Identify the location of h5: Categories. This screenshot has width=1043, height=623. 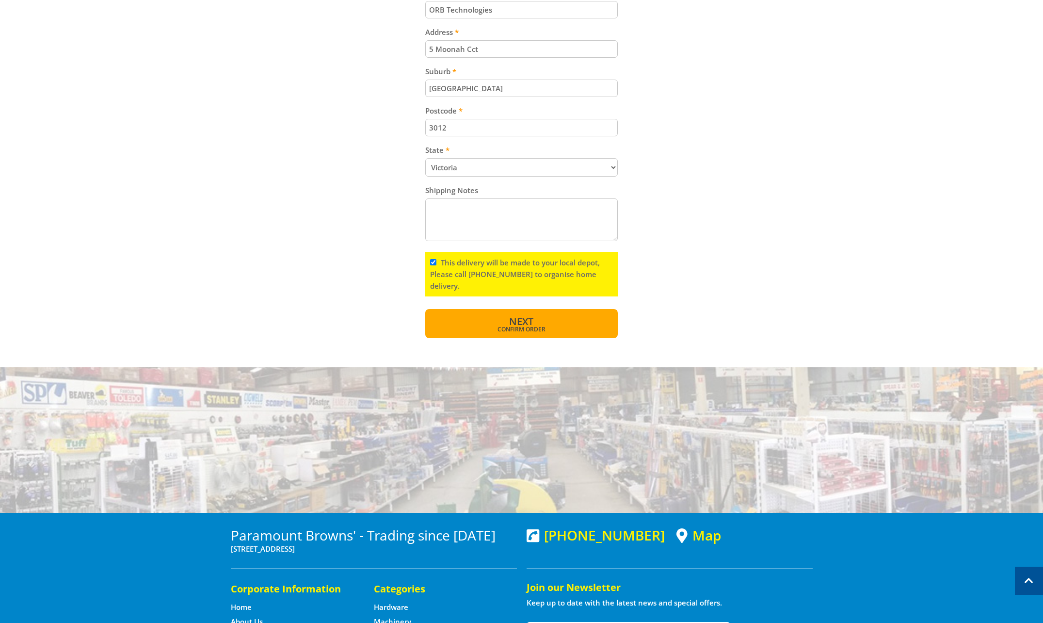
(436, 589).